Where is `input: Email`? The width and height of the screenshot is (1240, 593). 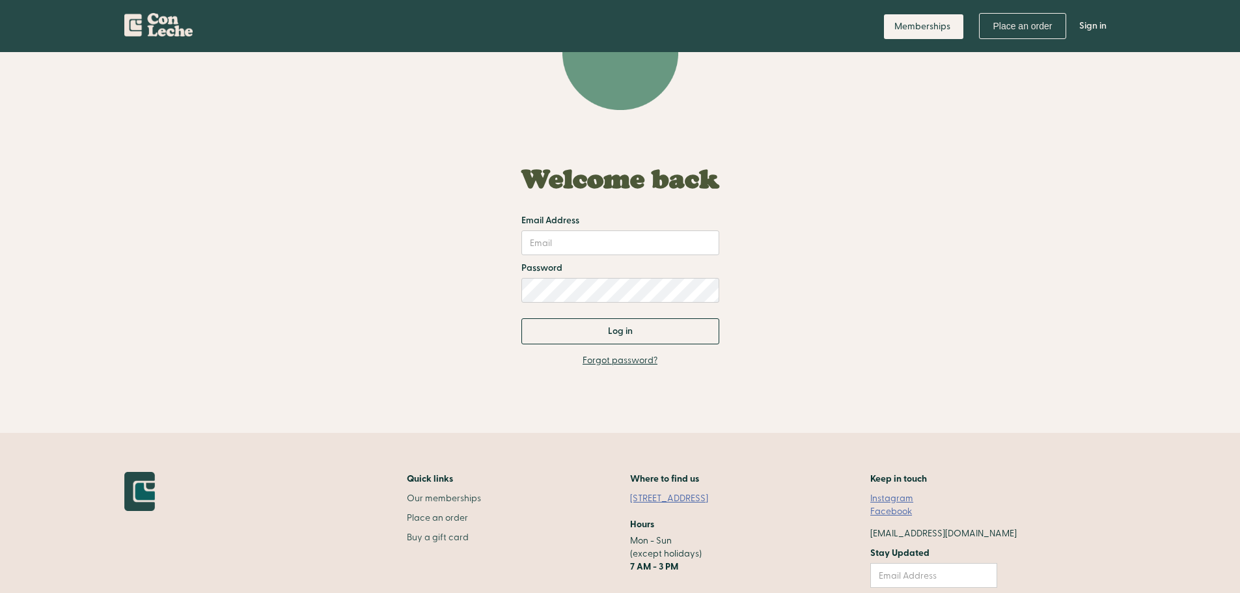 input: Email is located at coordinates (620, 243).